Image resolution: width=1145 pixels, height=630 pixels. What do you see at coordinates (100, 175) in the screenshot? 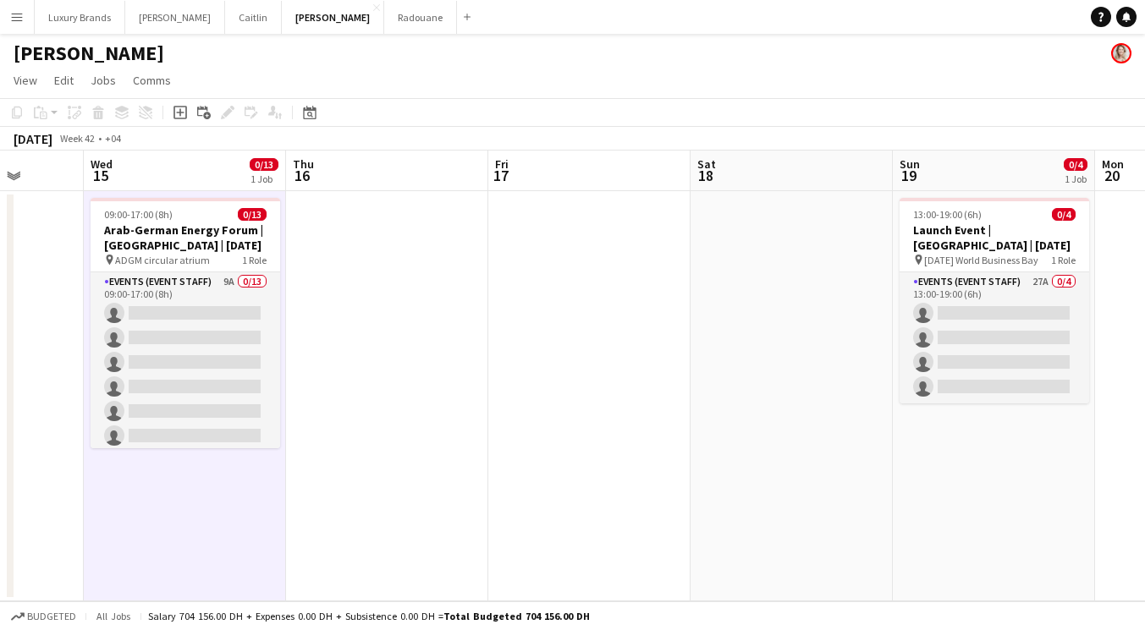
I see `span: 15` at bounding box center [100, 175].